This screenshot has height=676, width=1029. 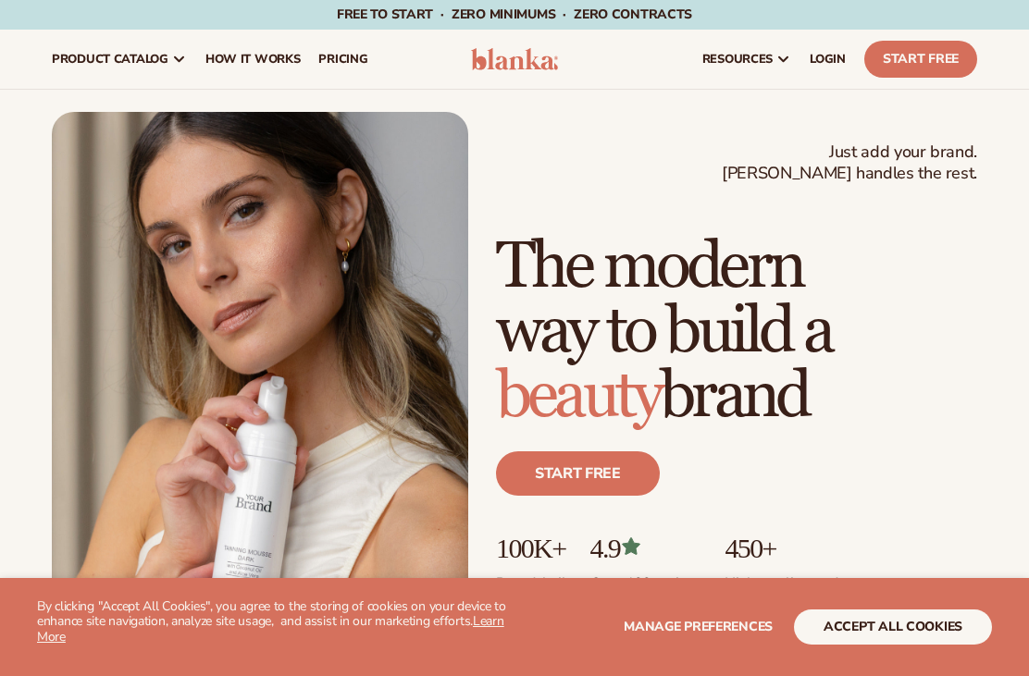 What do you see at coordinates (110, 59) in the screenshot?
I see `span: product catalog` at bounding box center [110, 59].